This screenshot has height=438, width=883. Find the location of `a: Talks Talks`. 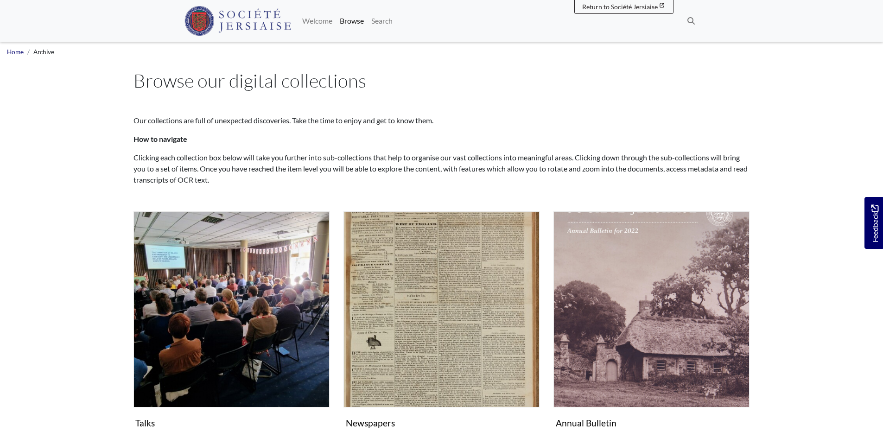

a: Talks Talks is located at coordinates (231, 322).